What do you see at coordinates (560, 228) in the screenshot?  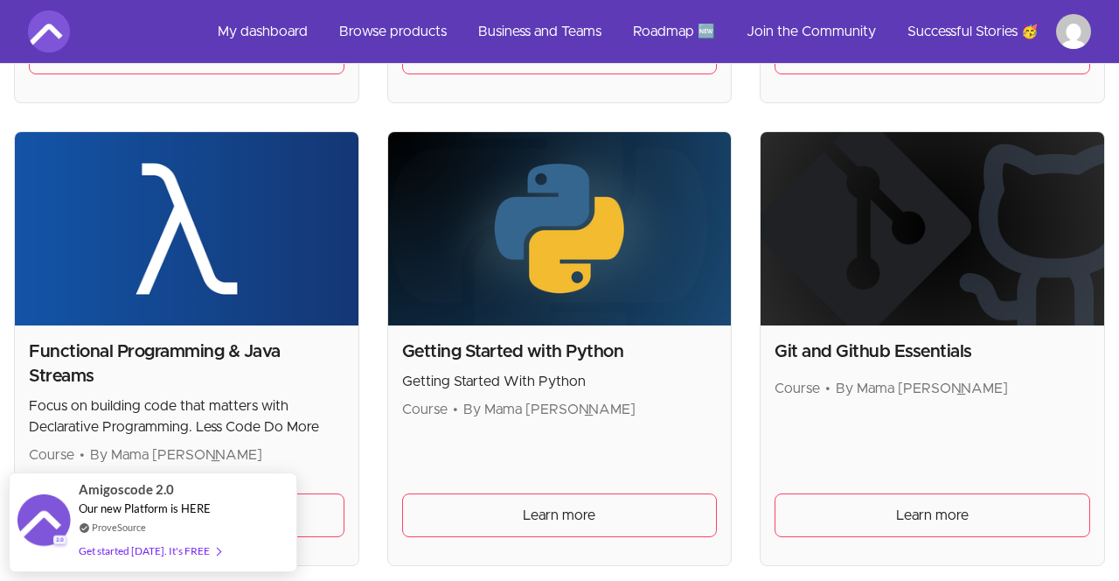 I see `img: Product image for Getting Started with Python` at bounding box center [560, 228].